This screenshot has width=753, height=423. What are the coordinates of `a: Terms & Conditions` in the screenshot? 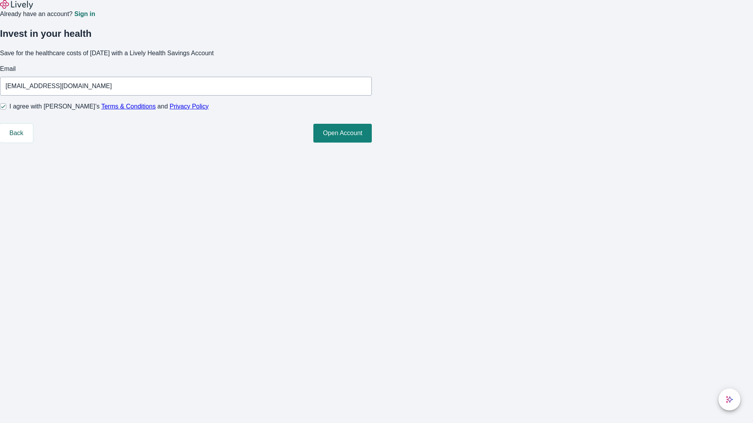 It's located at (128, 106).